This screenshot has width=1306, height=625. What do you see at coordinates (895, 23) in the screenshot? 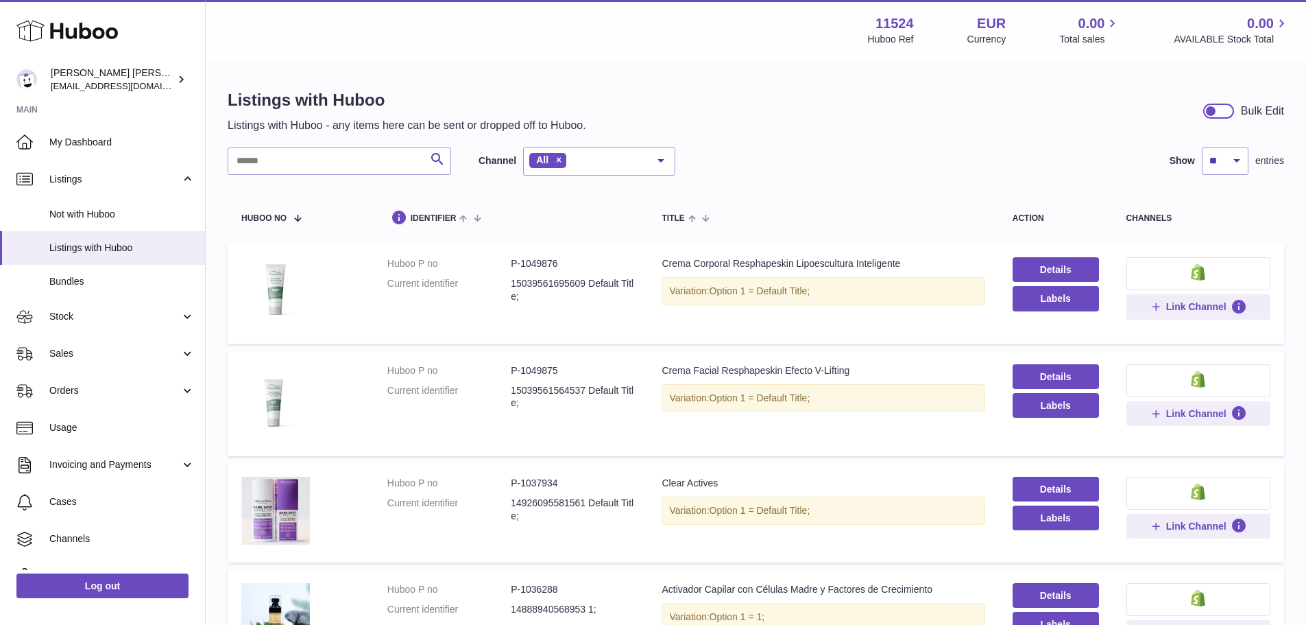
I see `strong: 11524` at bounding box center [895, 23].